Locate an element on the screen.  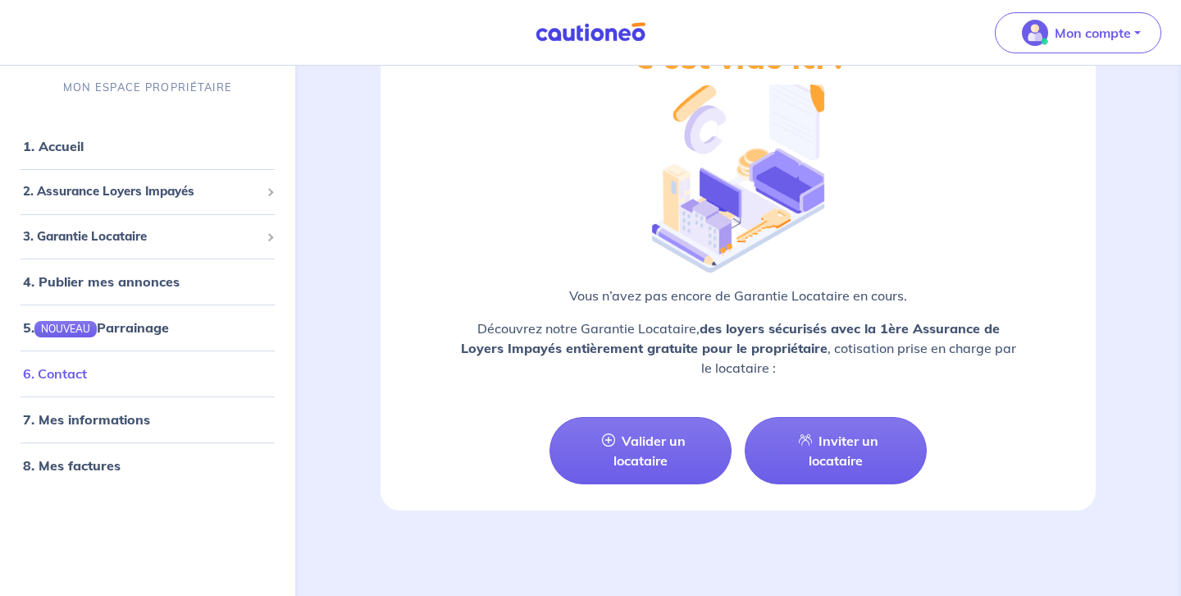
a: Inviter un locataire is located at coordinates (836, 450).